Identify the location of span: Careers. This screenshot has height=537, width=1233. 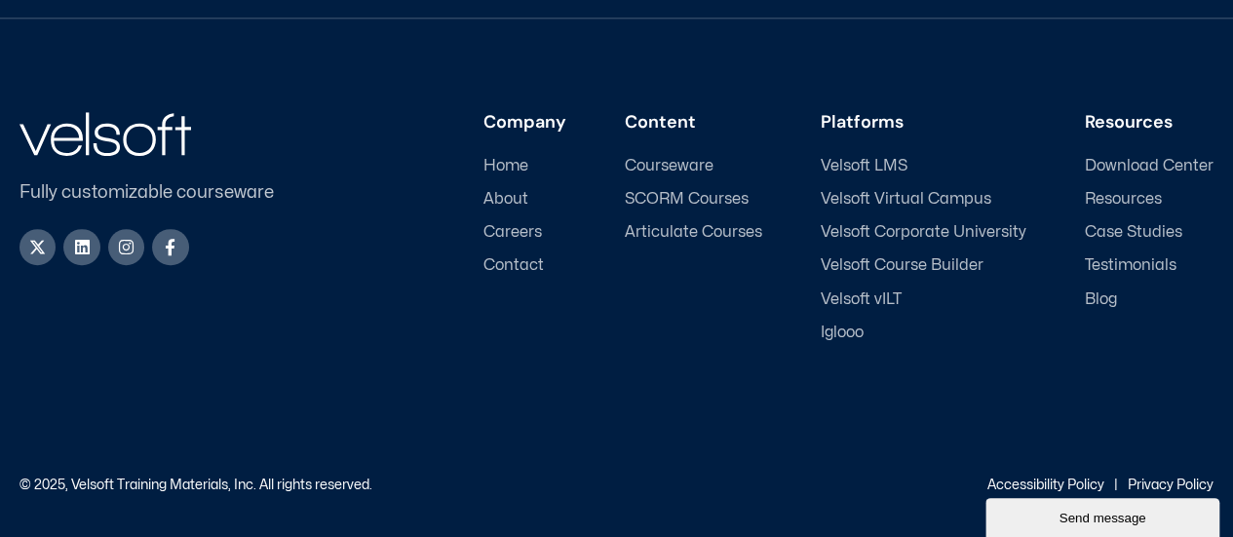
(513, 232).